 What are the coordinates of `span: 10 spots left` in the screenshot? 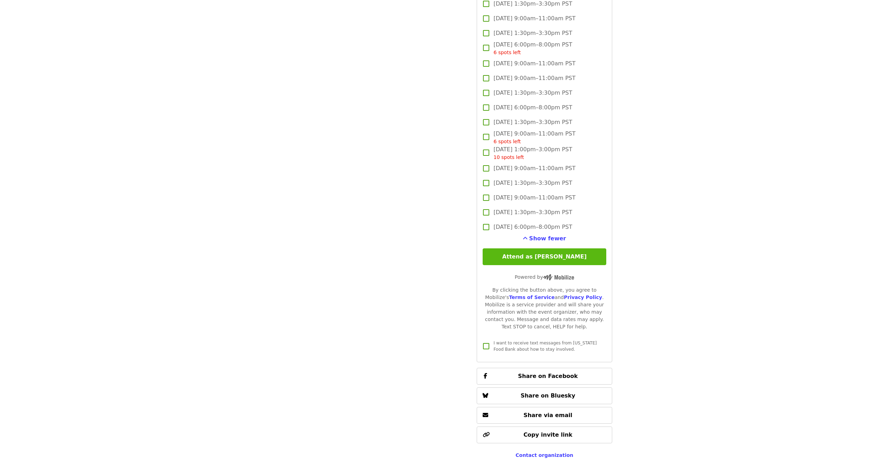 It's located at (508, 157).